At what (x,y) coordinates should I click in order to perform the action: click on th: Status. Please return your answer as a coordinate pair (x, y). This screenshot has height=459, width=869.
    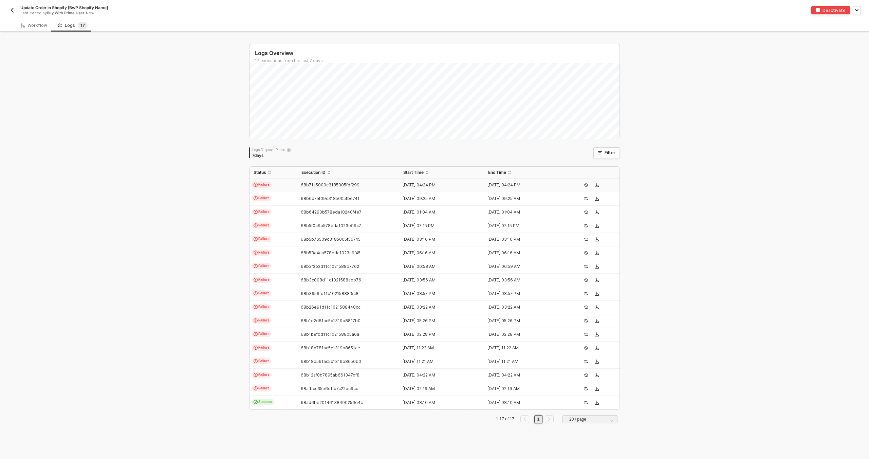
    Looking at the image, I should click on (273, 173).